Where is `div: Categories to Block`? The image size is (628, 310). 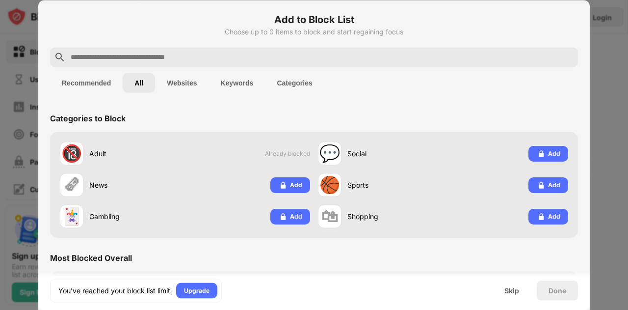 div: Categories to Block is located at coordinates (88, 118).